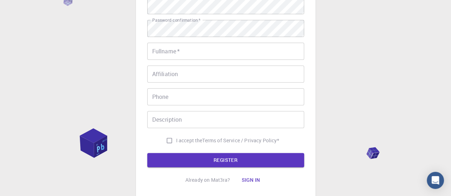 This screenshot has width=451, height=196. Describe the element at coordinates (240, 141) in the screenshot. I see `a: Terms of Service / Privacy Policy*` at that location.